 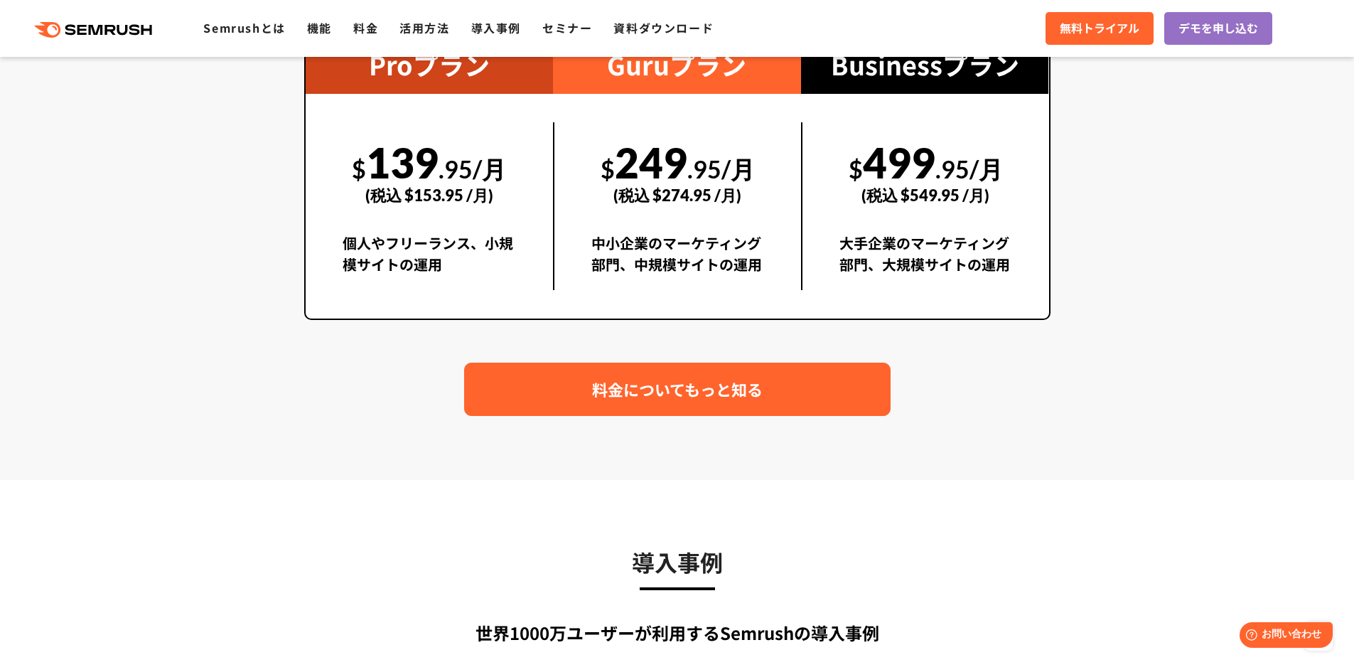 What do you see at coordinates (429, 195) in the screenshot?
I see `div: (税込 $153.95 /月)` at bounding box center [429, 195].